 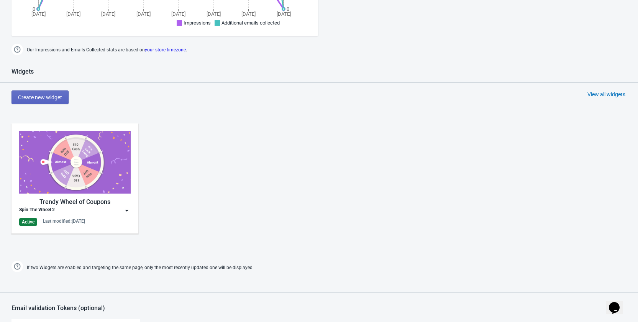 I want to click on div: Trendy Wheel of Coupons, so click(x=75, y=202).